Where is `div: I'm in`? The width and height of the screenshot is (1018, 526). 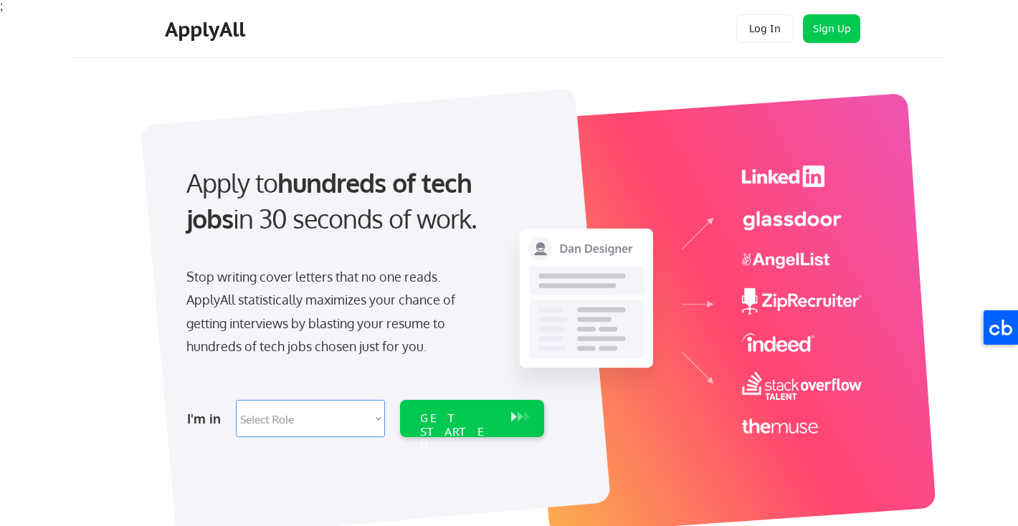
div: I'm in is located at coordinates (207, 419).